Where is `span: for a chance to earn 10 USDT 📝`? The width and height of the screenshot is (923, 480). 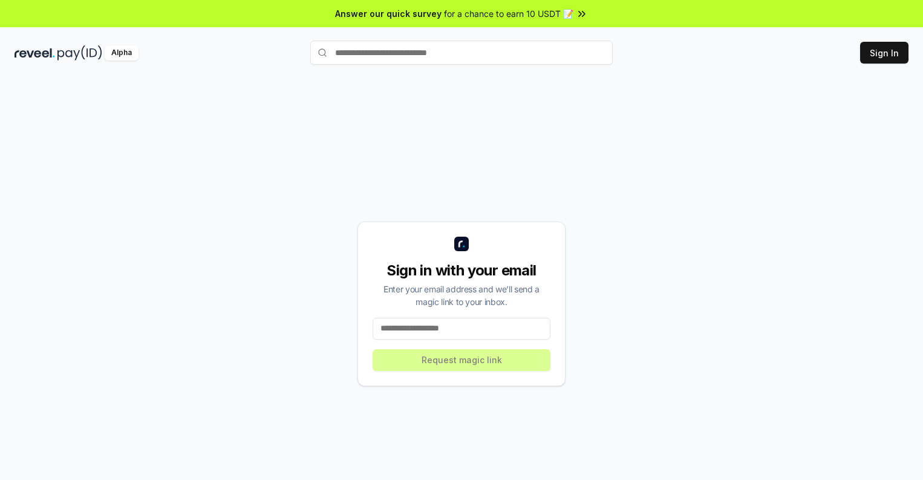 span: for a chance to earn 10 USDT 📝 is located at coordinates (509, 13).